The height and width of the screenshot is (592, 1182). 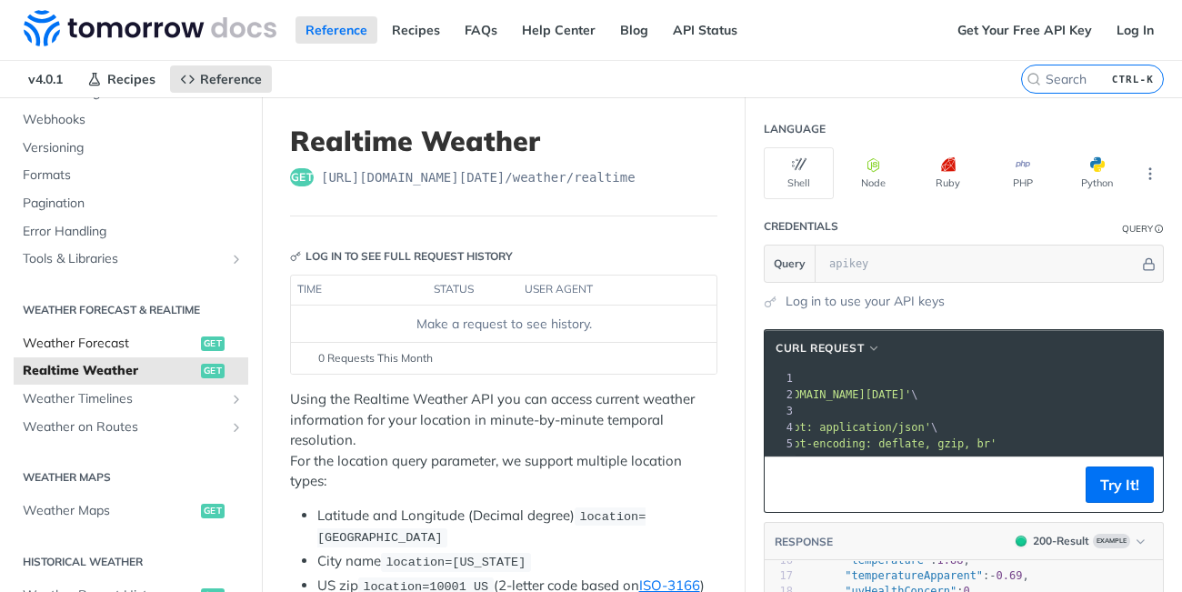 I want to click on span: cURL Request, so click(x=820, y=348).